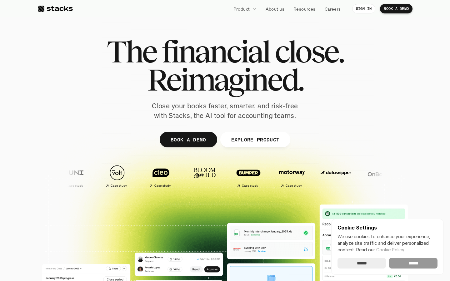 Image resolution: width=450 pixels, height=281 pixels. I want to click on span: financial, so click(215, 52).